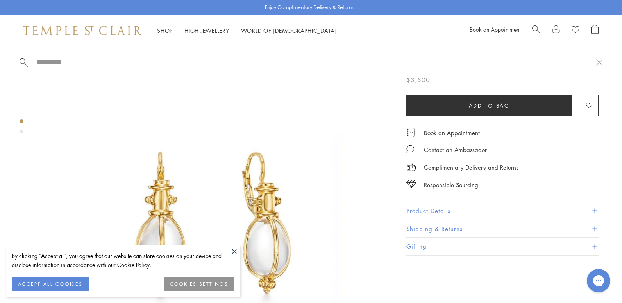 The width and height of the screenshot is (622, 303). I want to click on a: Open Shopping Bag, so click(595, 30).